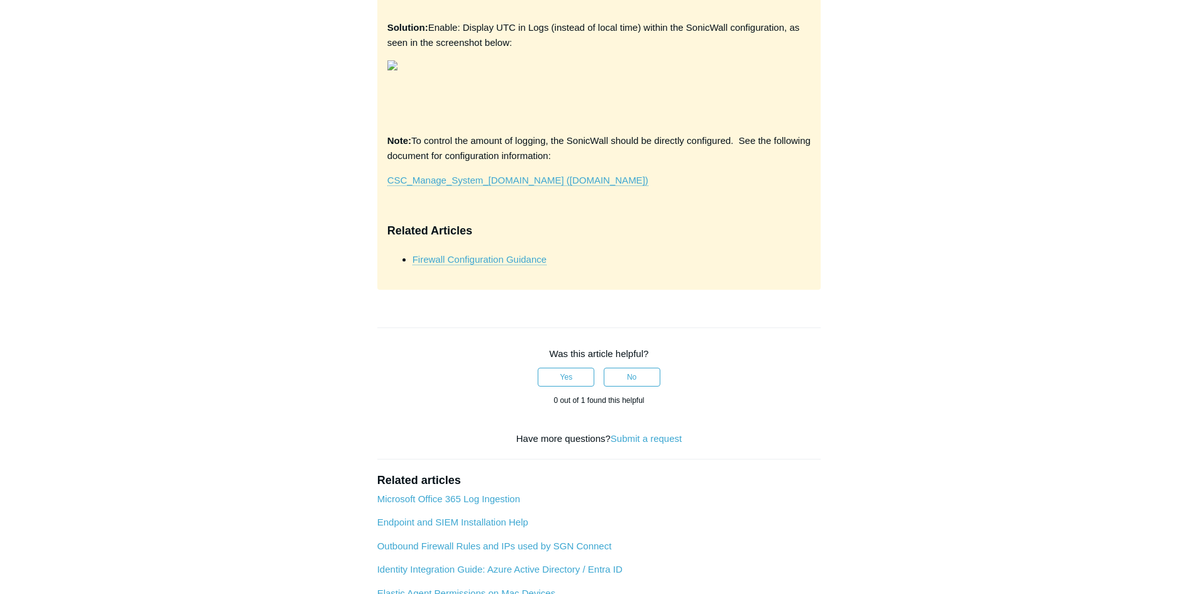  Describe the element at coordinates (632, 377) in the screenshot. I see `button: This article was not helpful` at that location.